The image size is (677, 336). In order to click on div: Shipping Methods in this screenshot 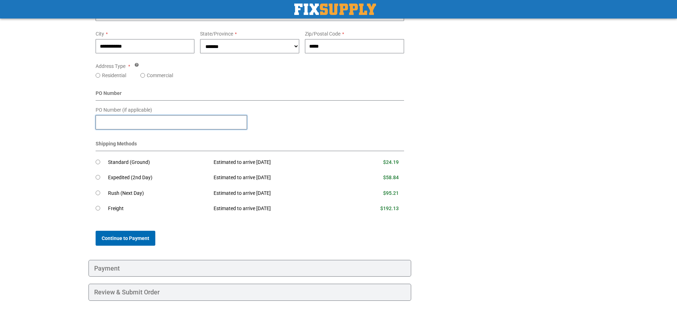, I will do `click(250, 145)`.